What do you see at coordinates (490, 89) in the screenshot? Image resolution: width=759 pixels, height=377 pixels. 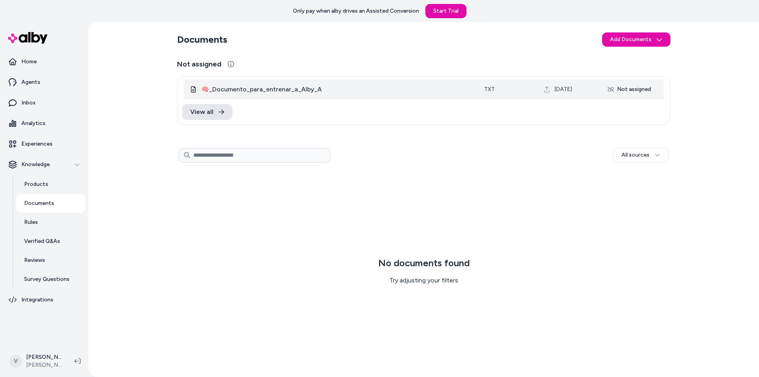 I see `span: txt` at bounding box center [490, 89].